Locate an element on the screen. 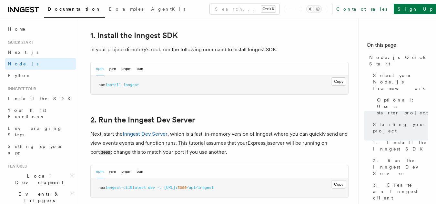 Image resolution: width=436 pixels, height=204 pixels. span: inngest-cli@latest is located at coordinates (126, 188).